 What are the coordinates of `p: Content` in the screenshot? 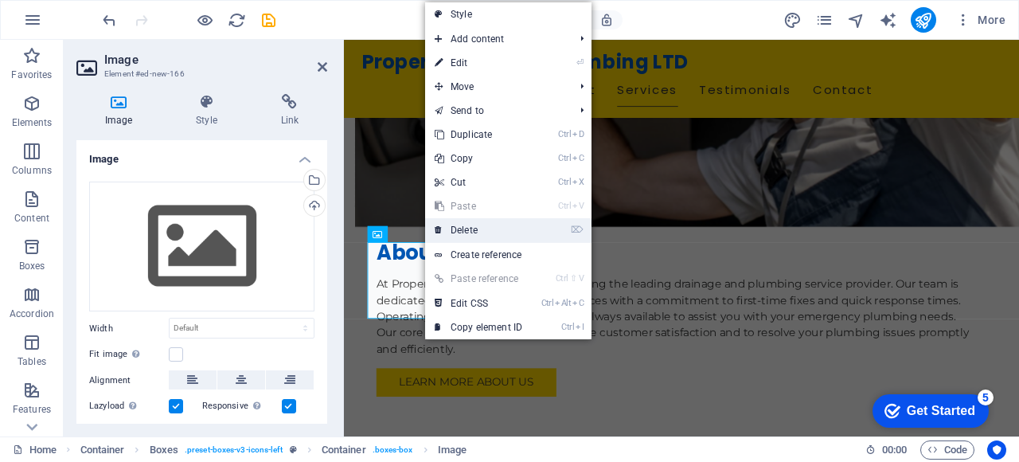 It's located at (32, 218).